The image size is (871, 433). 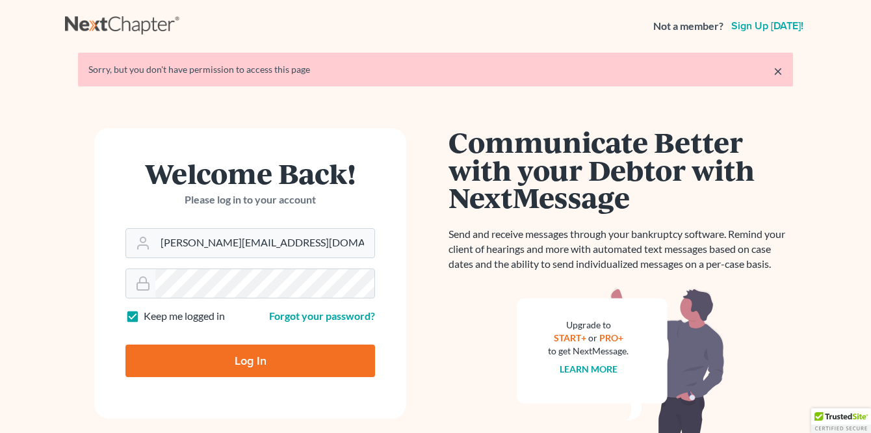 What do you see at coordinates (588, 351) in the screenshot?
I see `div: to get NextMessage.` at bounding box center [588, 351].